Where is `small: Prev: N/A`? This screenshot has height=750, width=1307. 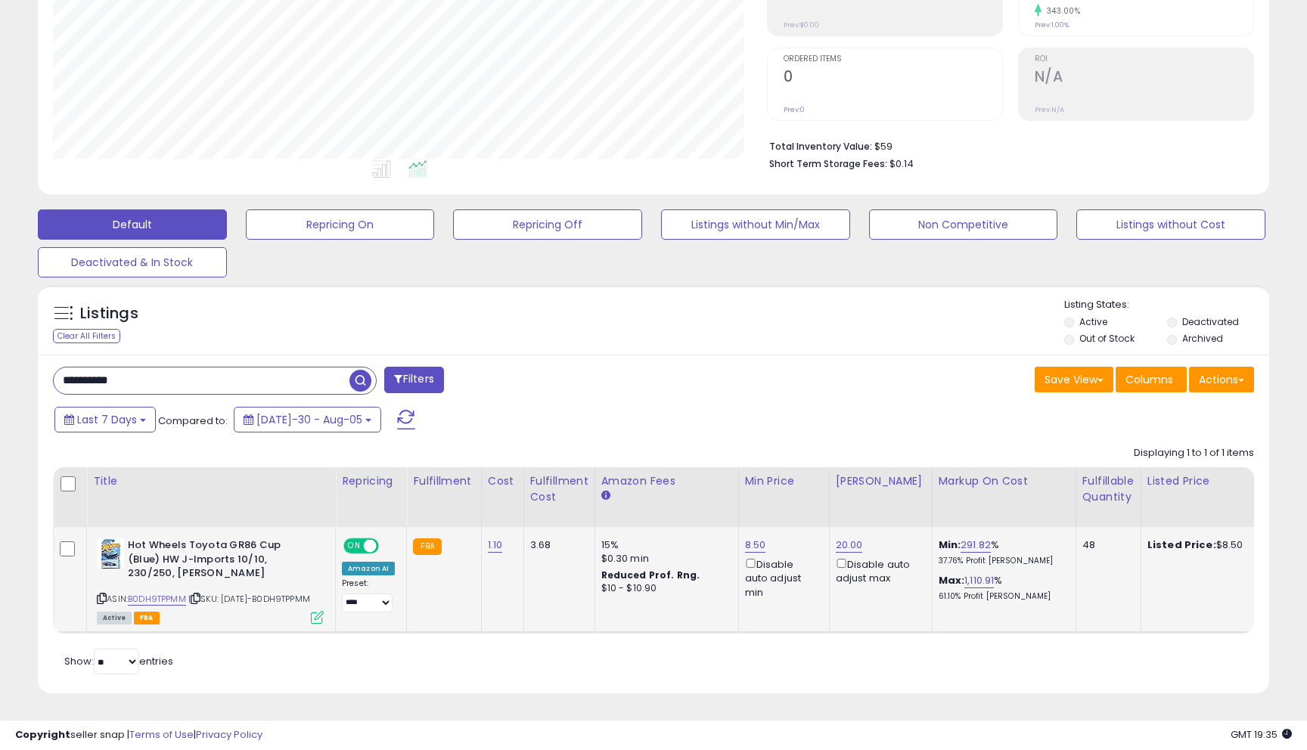
small: Prev: N/A is located at coordinates (1049, 110).